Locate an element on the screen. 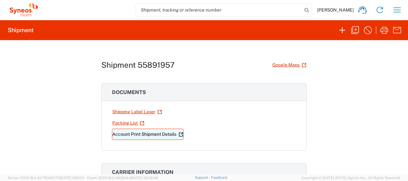  input: Shipment, tracking or reference number is located at coordinates (219, 10).